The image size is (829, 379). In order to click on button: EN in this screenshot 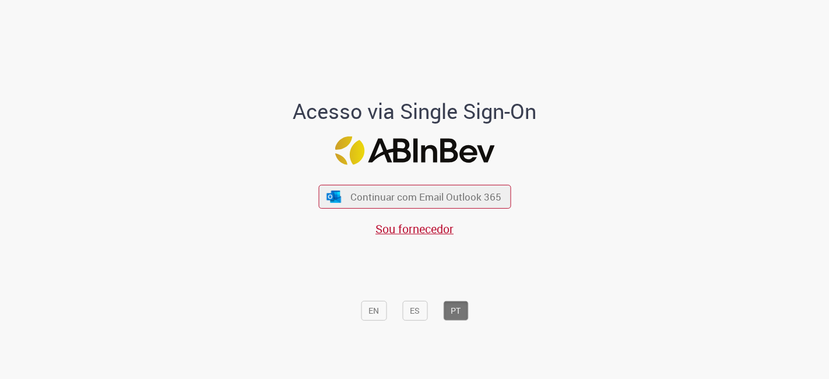, I will do `click(374, 311)`.